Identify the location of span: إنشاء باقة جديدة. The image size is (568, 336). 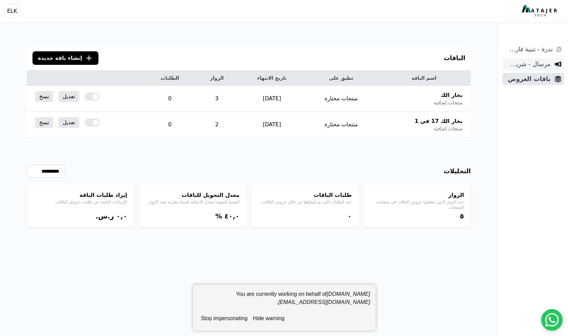
(60, 58).